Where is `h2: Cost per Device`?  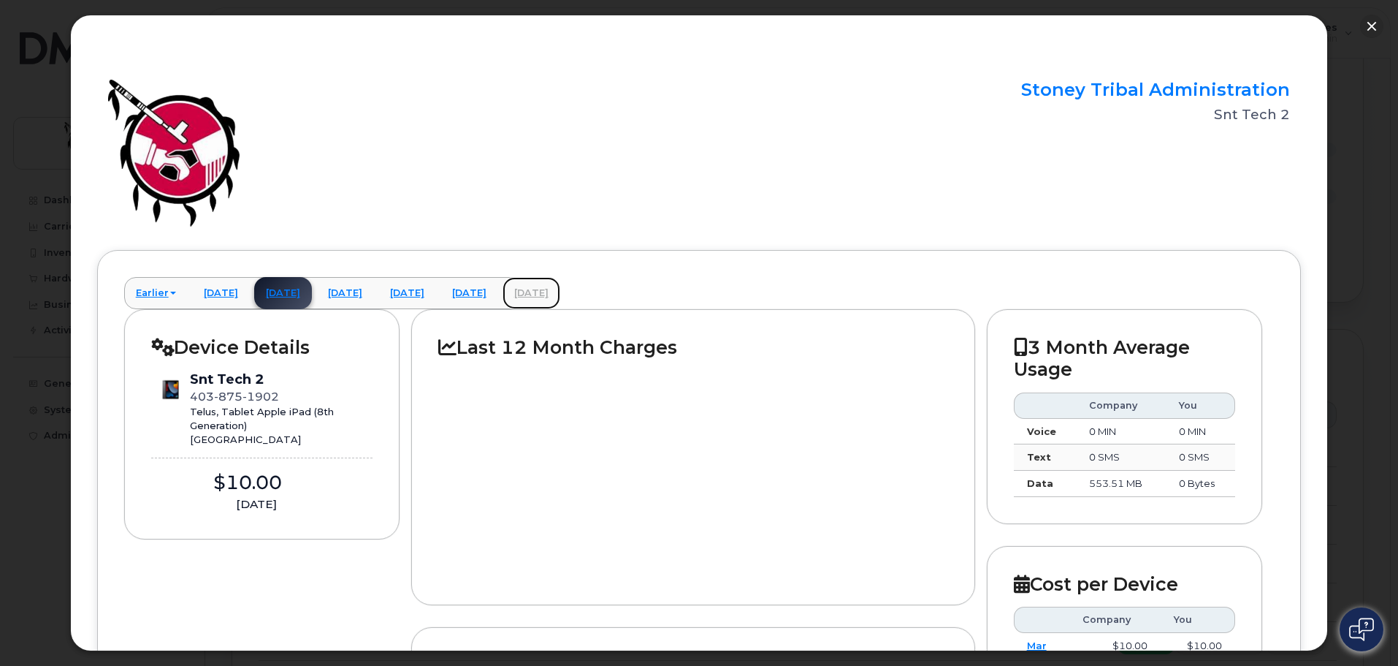
h2: Cost per Device is located at coordinates (1125, 584).